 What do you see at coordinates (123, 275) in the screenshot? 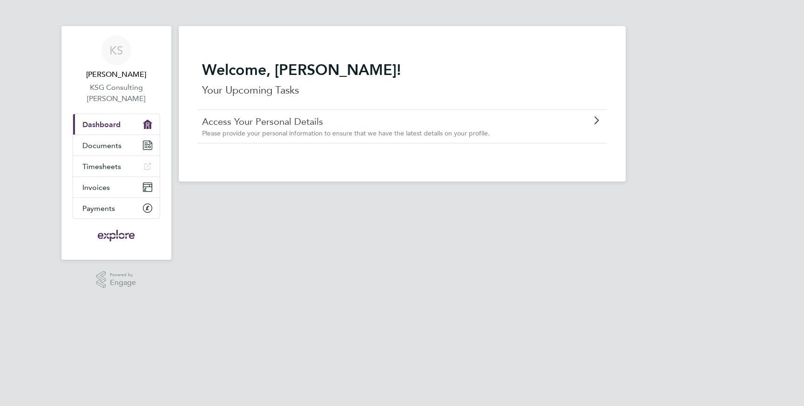
I see `span: Powered by` at bounding box center [123, 275].